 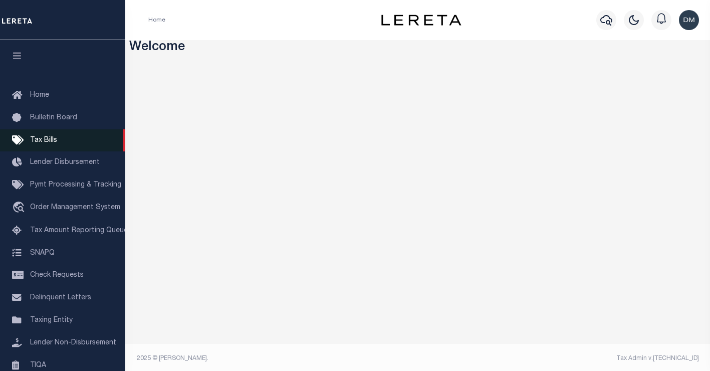 I want to click on span: Lender Non-Disbursement, so click(x=73, y=343).